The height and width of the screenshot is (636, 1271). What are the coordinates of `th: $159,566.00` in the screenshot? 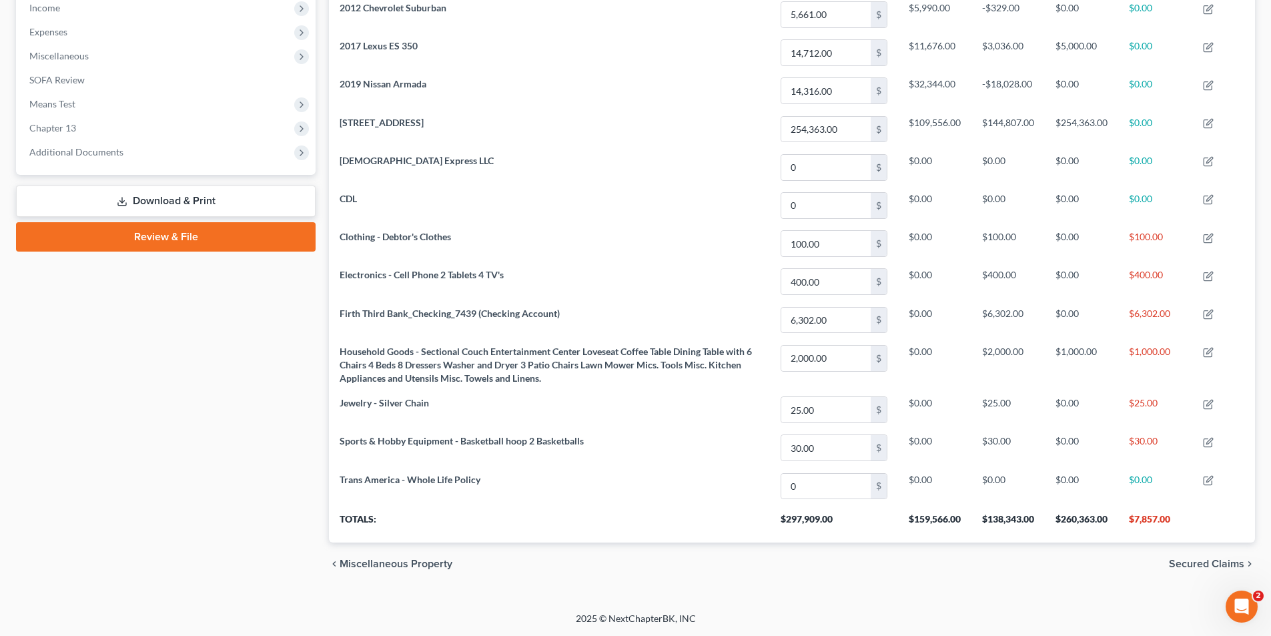 It's located at (935, 524).